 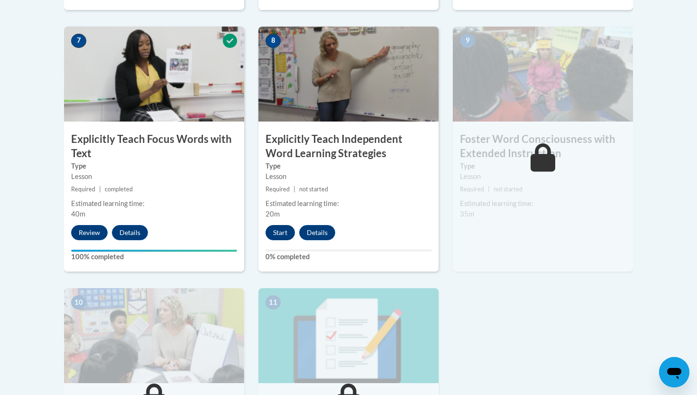 What do you see at coordinates (79, 41) in the screenshot?
I see `span: 7` at bounding box center [79, 41].